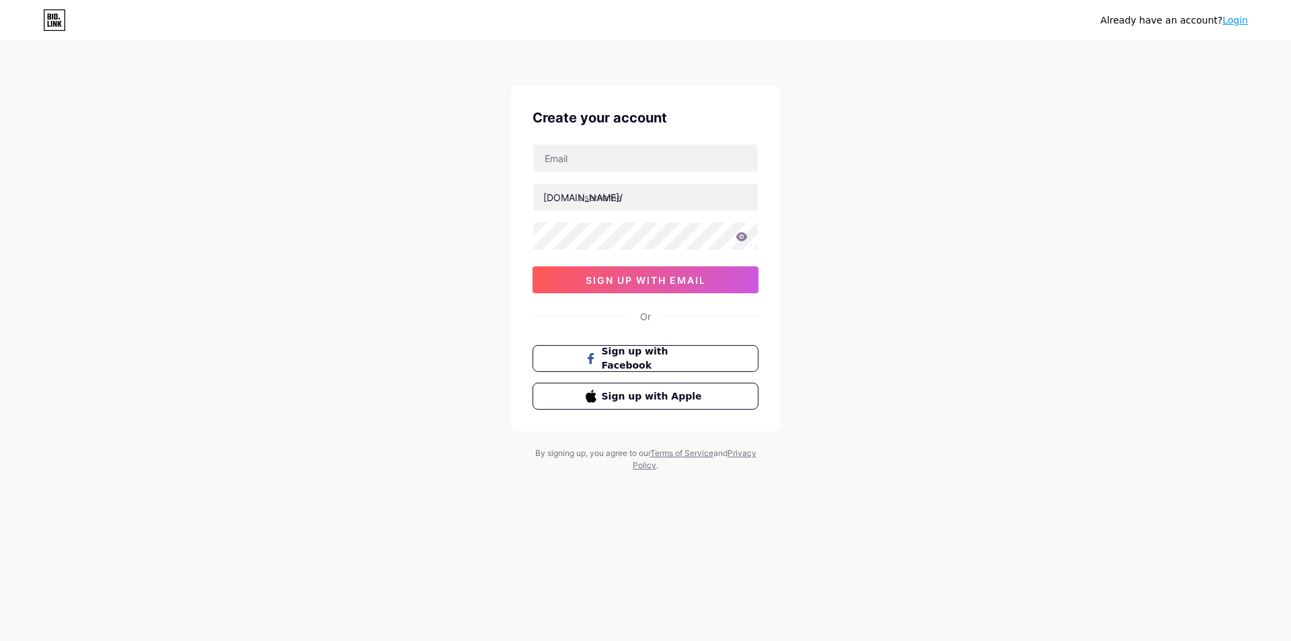 Image resolution: width=1291 pixels, height=641 pixels. I want to click on span: sign up with email, so click(646, 280).